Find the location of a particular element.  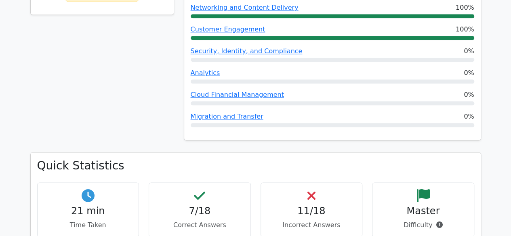

h4: 7/18 is located at coordinates (199, 211).